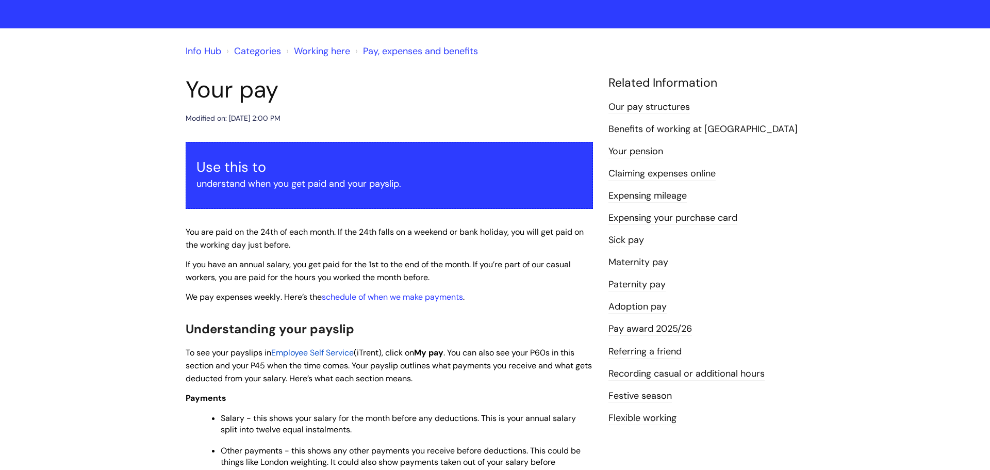 This screenshot has height=470, width=990. I want to click on h3: Use this to, so click(389, 167).